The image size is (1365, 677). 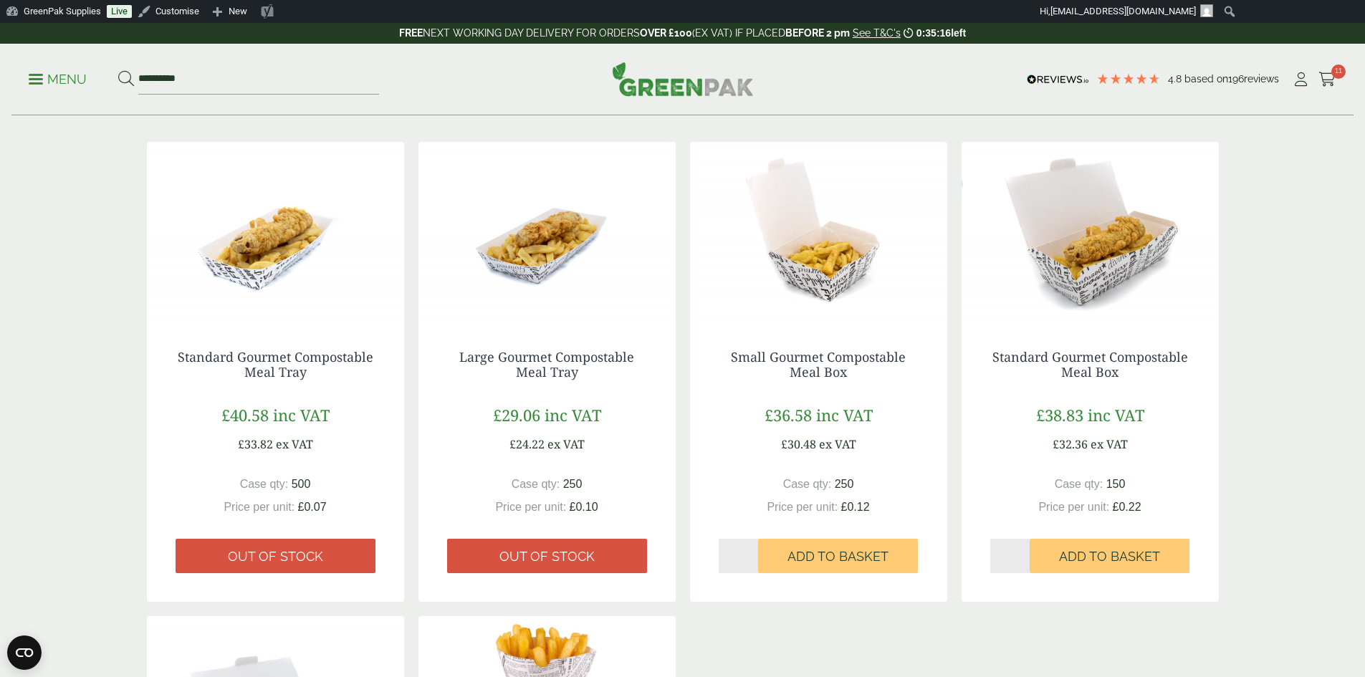 What do you see at coordinates (958, 33) in the screenshot?
I see `span: left` at bounding box center [958, 33].